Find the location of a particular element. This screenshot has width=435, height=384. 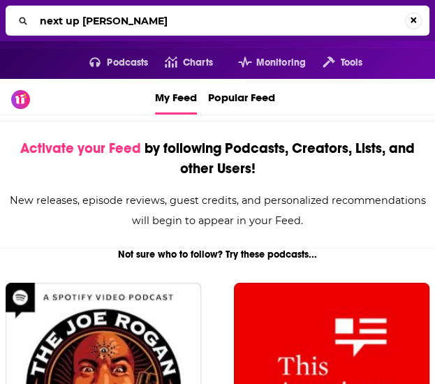

a: Charts is located at coordinates (180, 63).